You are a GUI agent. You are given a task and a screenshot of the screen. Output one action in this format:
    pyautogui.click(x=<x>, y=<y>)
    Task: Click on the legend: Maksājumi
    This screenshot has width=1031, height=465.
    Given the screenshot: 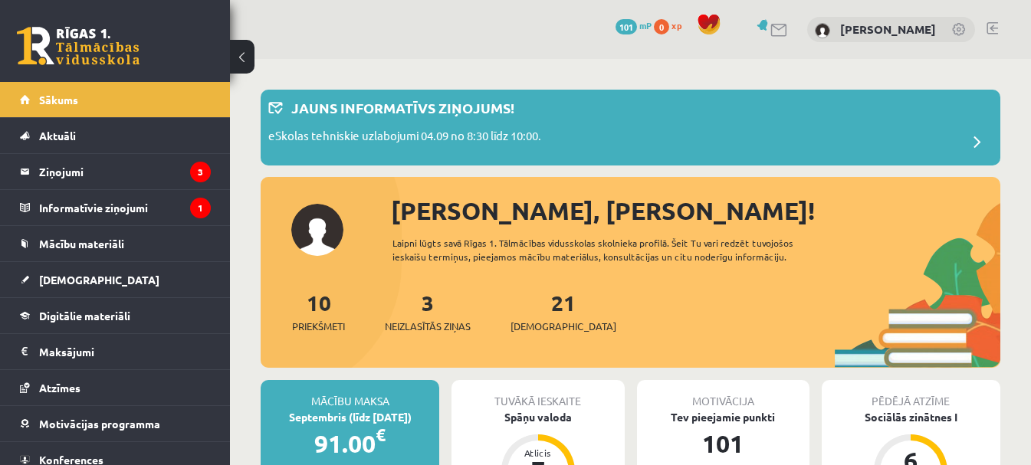 What is the action you would take?
    pyautogui.click(x=125, y=352)
    